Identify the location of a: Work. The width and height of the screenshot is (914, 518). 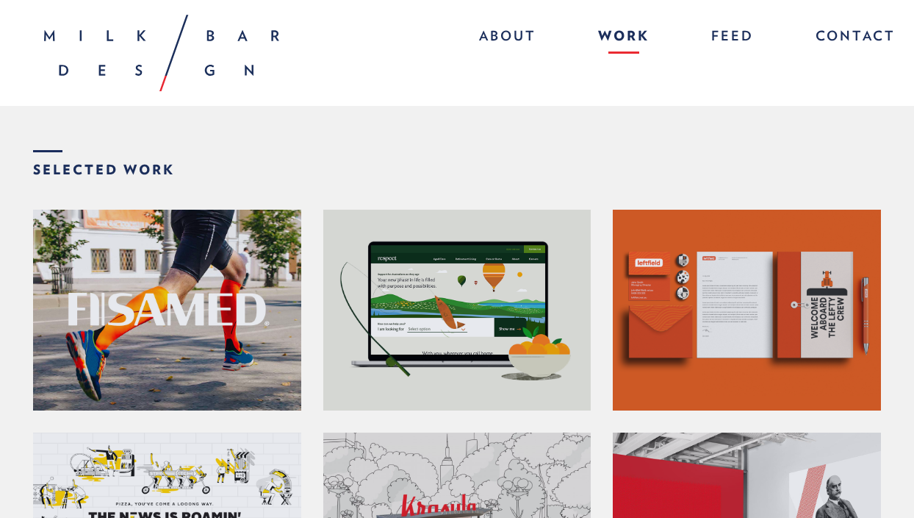
(624, 37).